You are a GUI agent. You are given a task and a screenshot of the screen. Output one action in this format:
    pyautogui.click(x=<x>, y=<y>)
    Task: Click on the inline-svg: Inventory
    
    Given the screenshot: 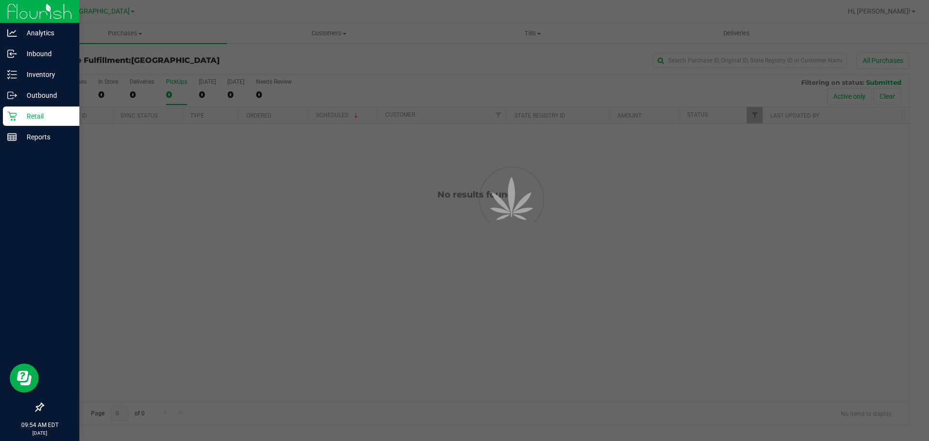 What is the action you would take?
    pyautogui.click(x=12, y=75)
    